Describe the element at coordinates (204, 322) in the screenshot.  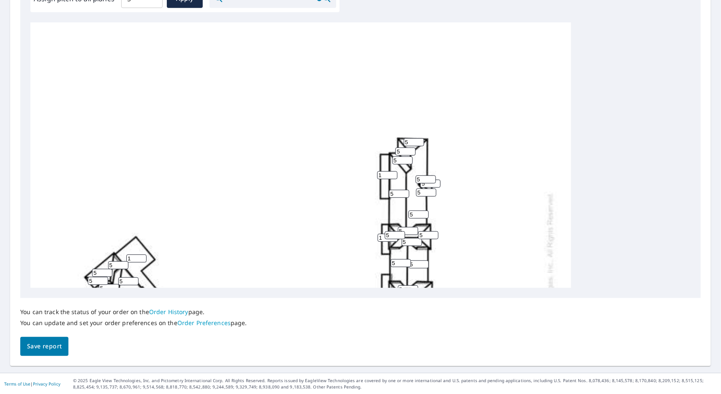
I see `a: Order Preferences` at that location.